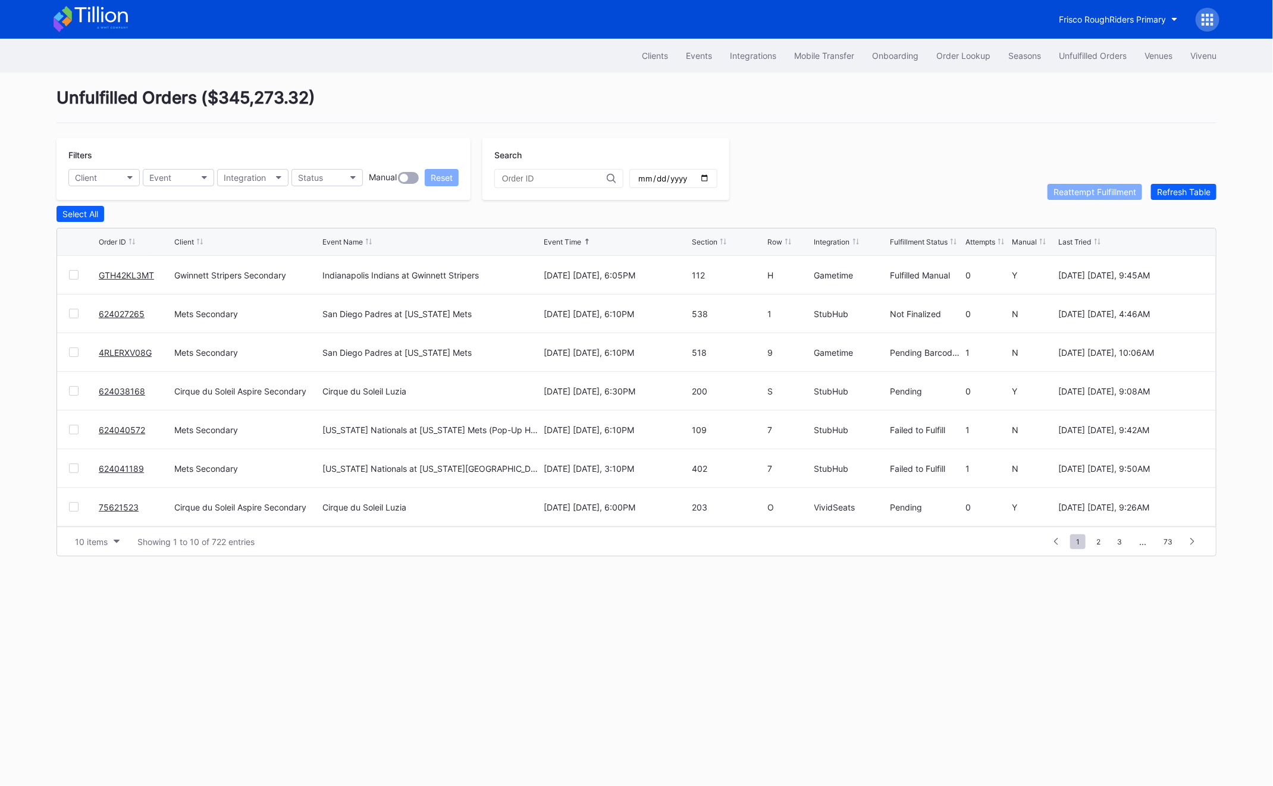  Describe the element at coordinates (926, 468) in the screenshot. I see `div: Failed to Fulfill` at that location.